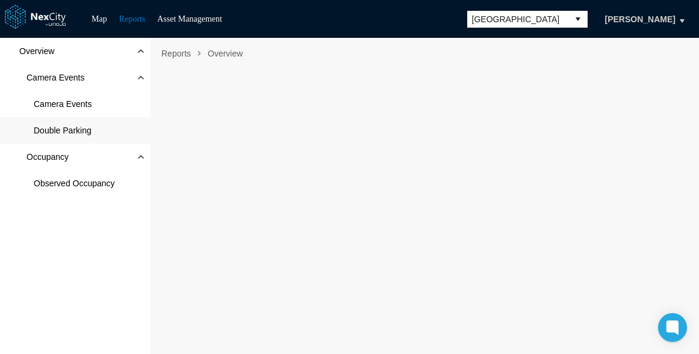 This screenshot has height=354, width=699. What do you see at coordinates (99, 19) in the screenshot?
I see `a: Map` at bounding box center [99, 19].